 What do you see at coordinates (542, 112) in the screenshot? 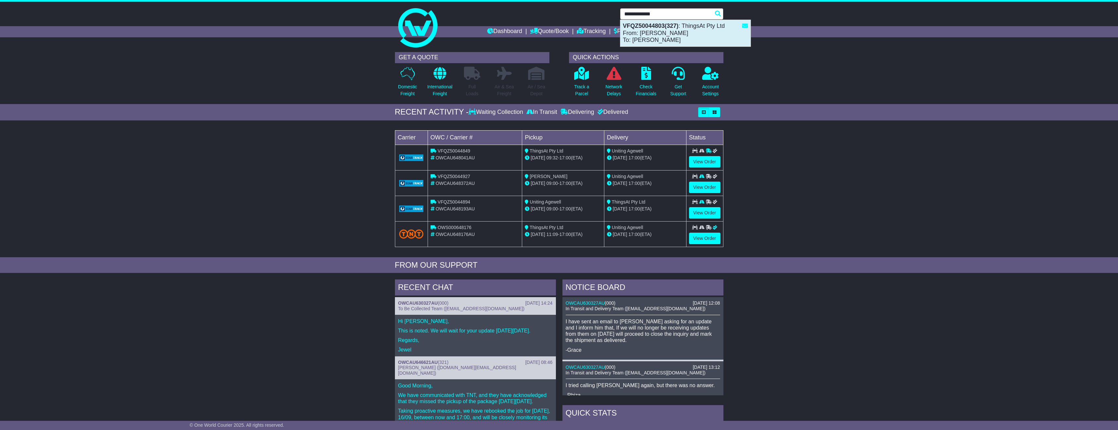
I see `div: In Transit` at bounding box center [542, 112].